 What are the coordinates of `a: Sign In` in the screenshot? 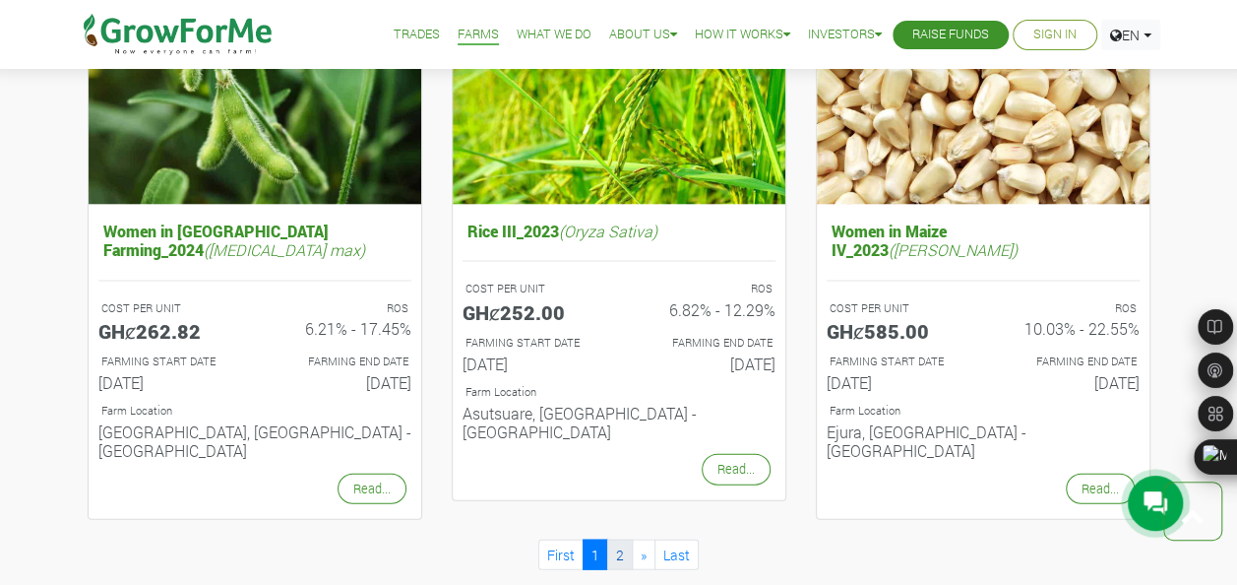 It's located at (1055, 34).